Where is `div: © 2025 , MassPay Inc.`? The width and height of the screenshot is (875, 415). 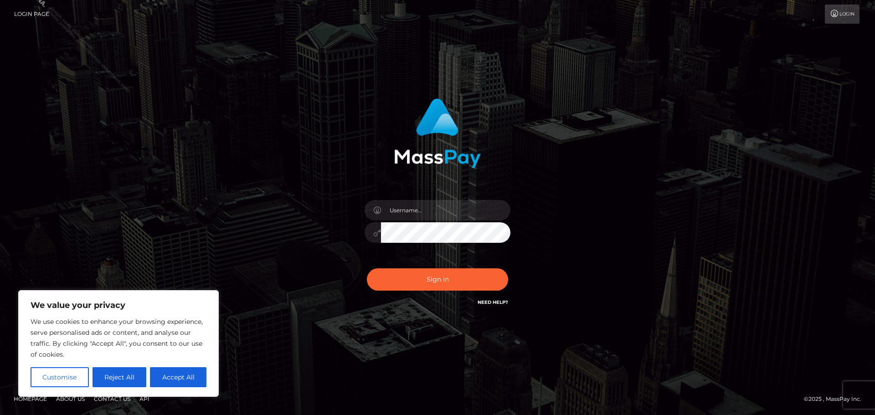
div: © 2025 , MassPay Inc. is located at coordinates (836, 399).